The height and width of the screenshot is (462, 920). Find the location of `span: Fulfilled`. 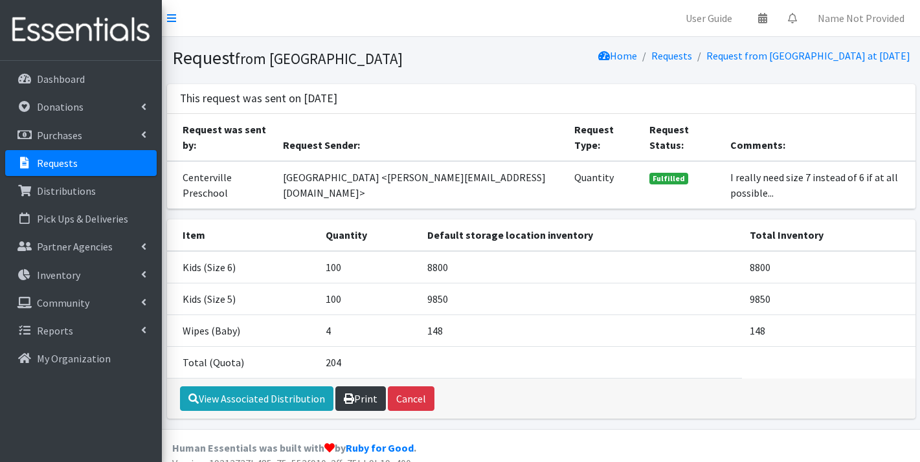

span: Fulfilled is located at coordinates (669, 179).